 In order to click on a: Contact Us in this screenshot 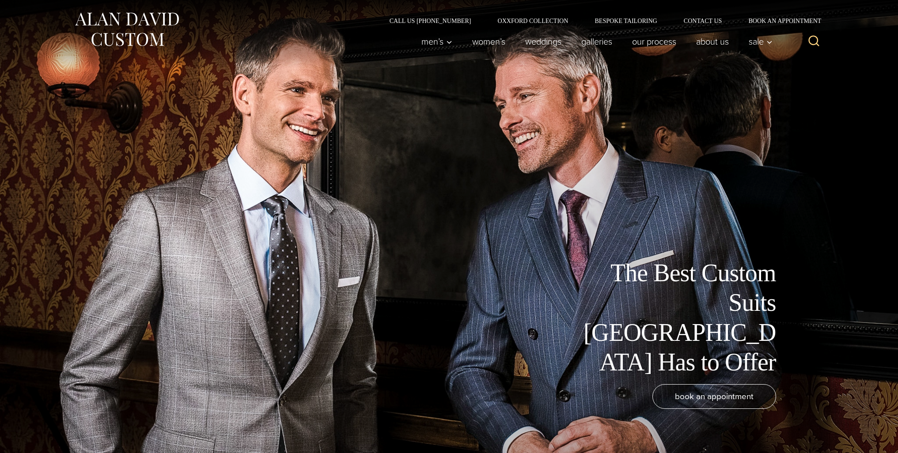, I will do `click(702, 21)`.